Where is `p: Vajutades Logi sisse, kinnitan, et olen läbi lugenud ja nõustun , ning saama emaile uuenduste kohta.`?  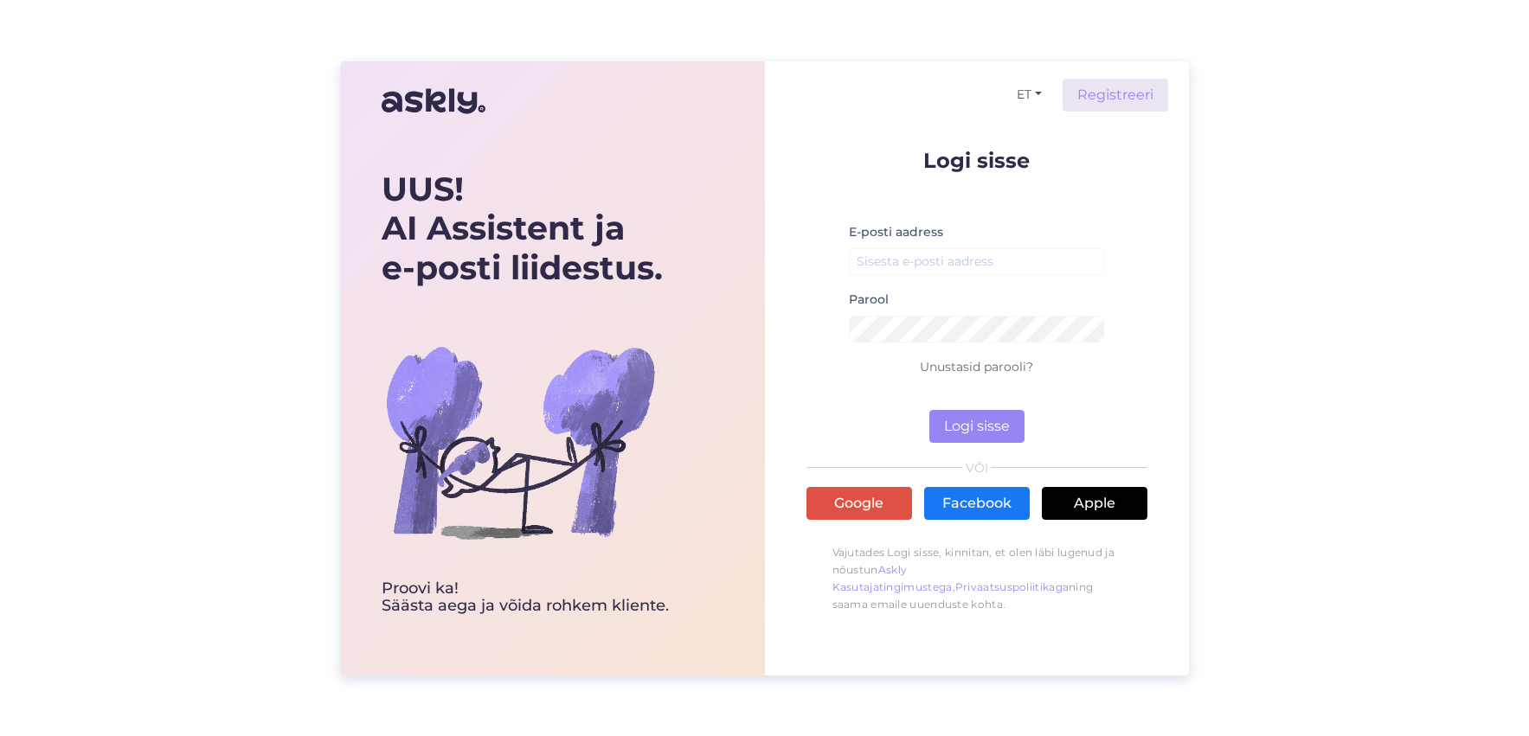 p: Vajutades Logi sisse, kinnitan, et olen läbi lugenud ja nõustun , ning saama emaile uuenduste kohta. is located at coordinates (977, 579).